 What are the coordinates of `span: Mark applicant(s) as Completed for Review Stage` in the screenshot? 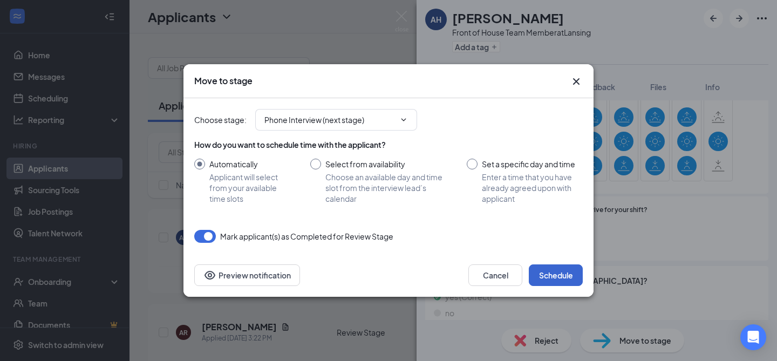 It's located at (306, 236).